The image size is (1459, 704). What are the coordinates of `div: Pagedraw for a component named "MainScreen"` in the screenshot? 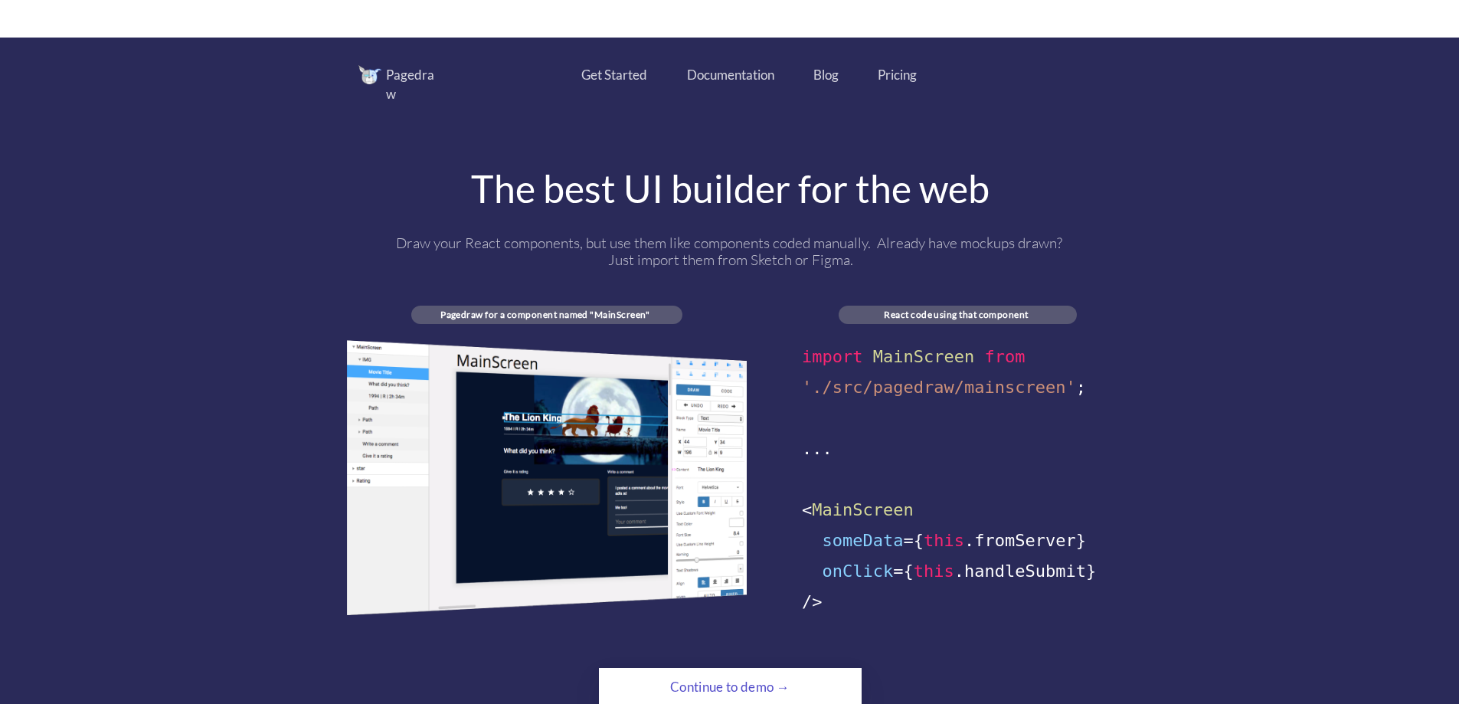 It's located at (545, 314).